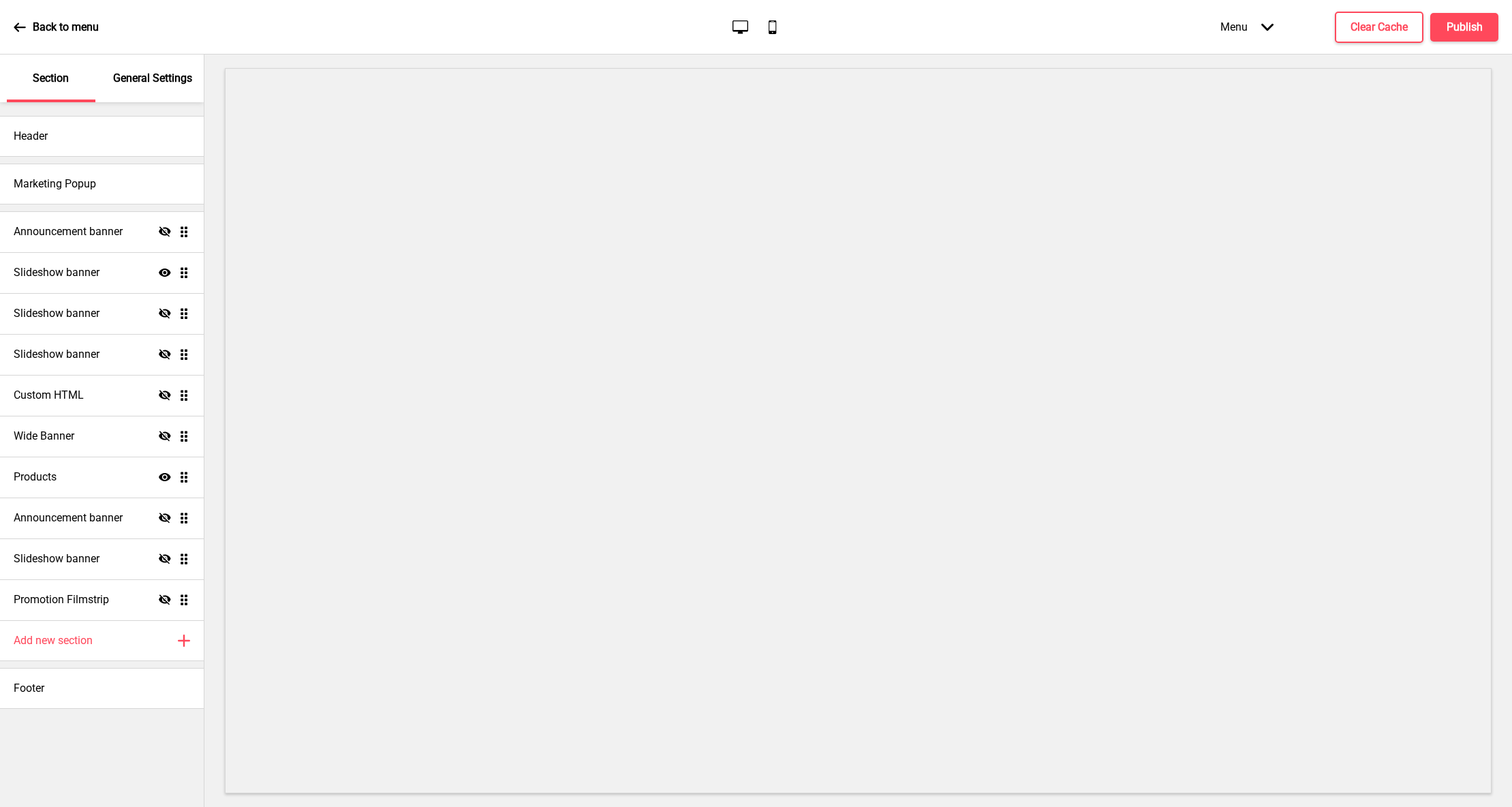 This screenshot has height=807, width=1512. Describe the element at coordinates (1247, 26) in the screenshot. I see `div: Menu` at that location.